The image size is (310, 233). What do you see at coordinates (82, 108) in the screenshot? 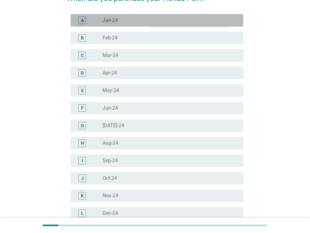
I see `div: F` at bounding box center [82, 108].